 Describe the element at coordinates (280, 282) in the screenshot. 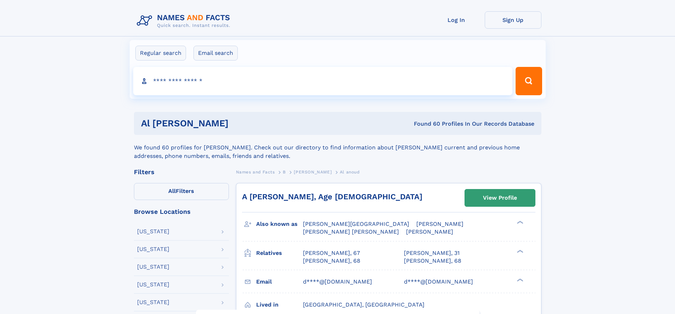

I see `h3: Email` at that location.